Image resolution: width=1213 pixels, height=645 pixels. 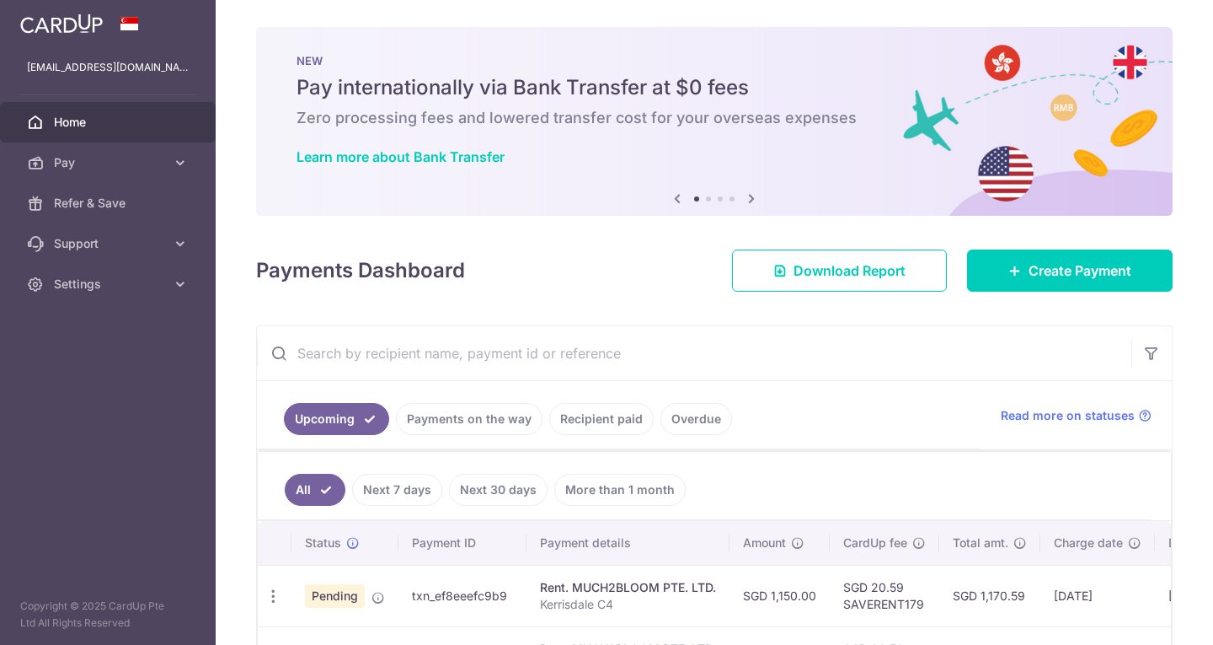 I want to click on h5: Pay internationally via Bank Transfer at $0 fees, so click(x=714, y=88).